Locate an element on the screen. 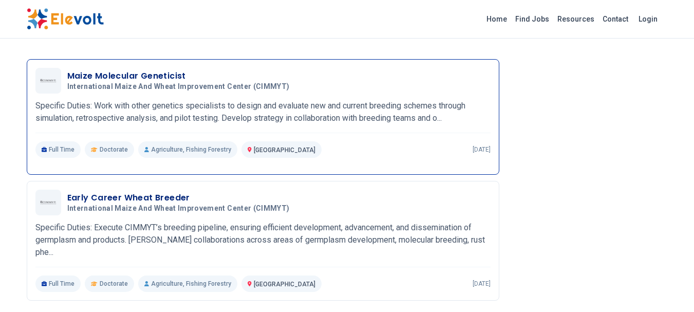  a: International Maize and Wheat Improvement Center (CIMMYT)Maize Molecular GeneticistInternational ... is located at coordinates (263, 113).